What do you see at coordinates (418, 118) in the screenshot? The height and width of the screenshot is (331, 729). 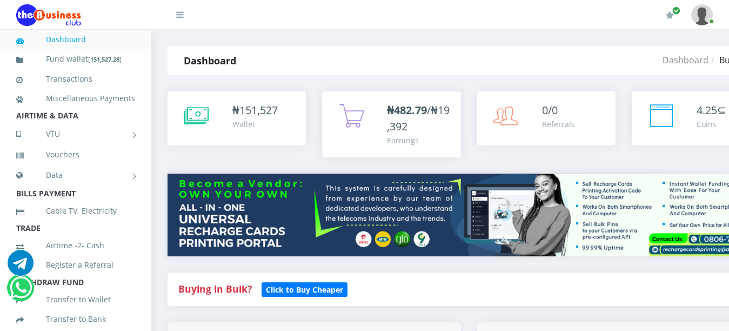 I see `span: /₦19,392` at bounding box center [418, 118].